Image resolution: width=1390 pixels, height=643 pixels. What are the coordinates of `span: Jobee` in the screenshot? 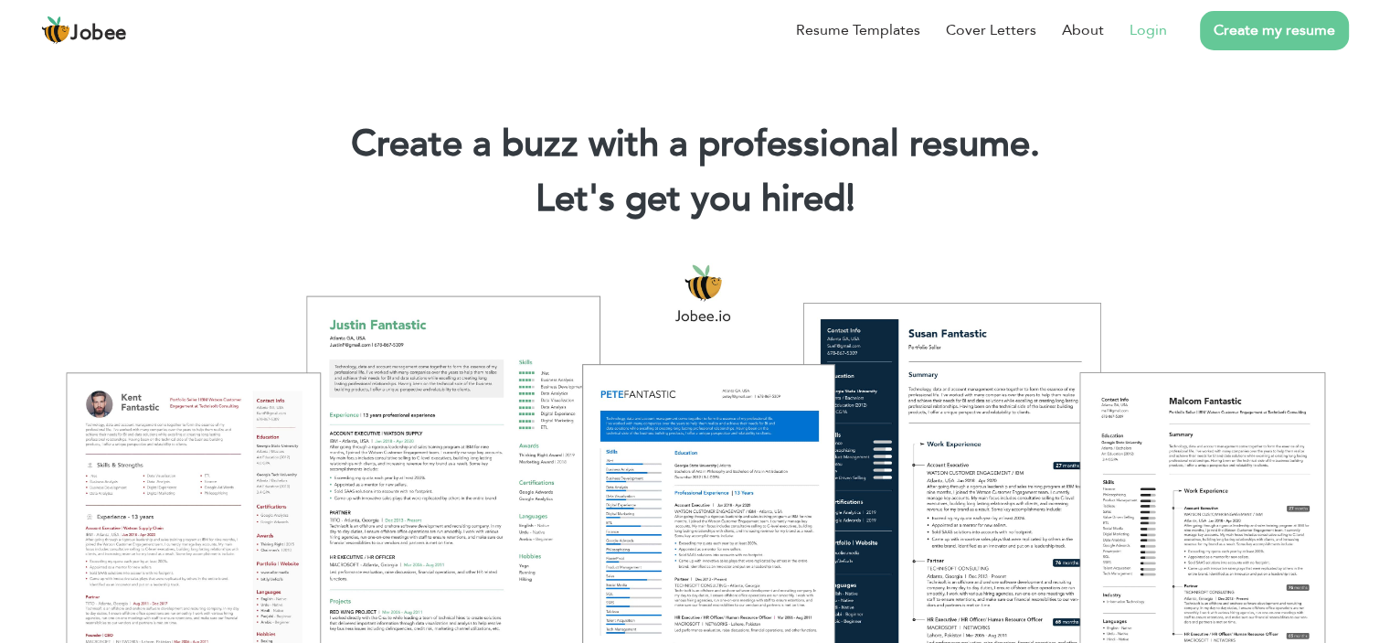 It's located at (99, 34).